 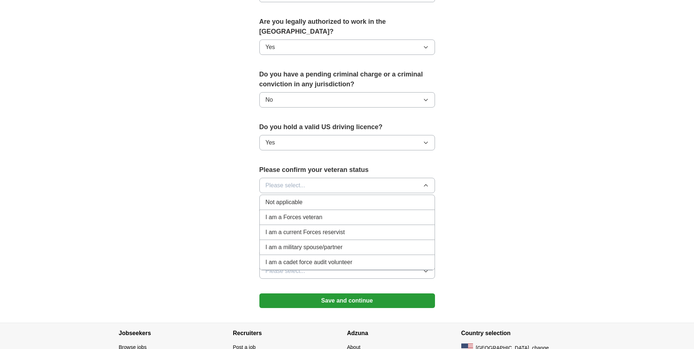 I want to click on span: I am a military spouse/partner, so click(x=304, y=247).